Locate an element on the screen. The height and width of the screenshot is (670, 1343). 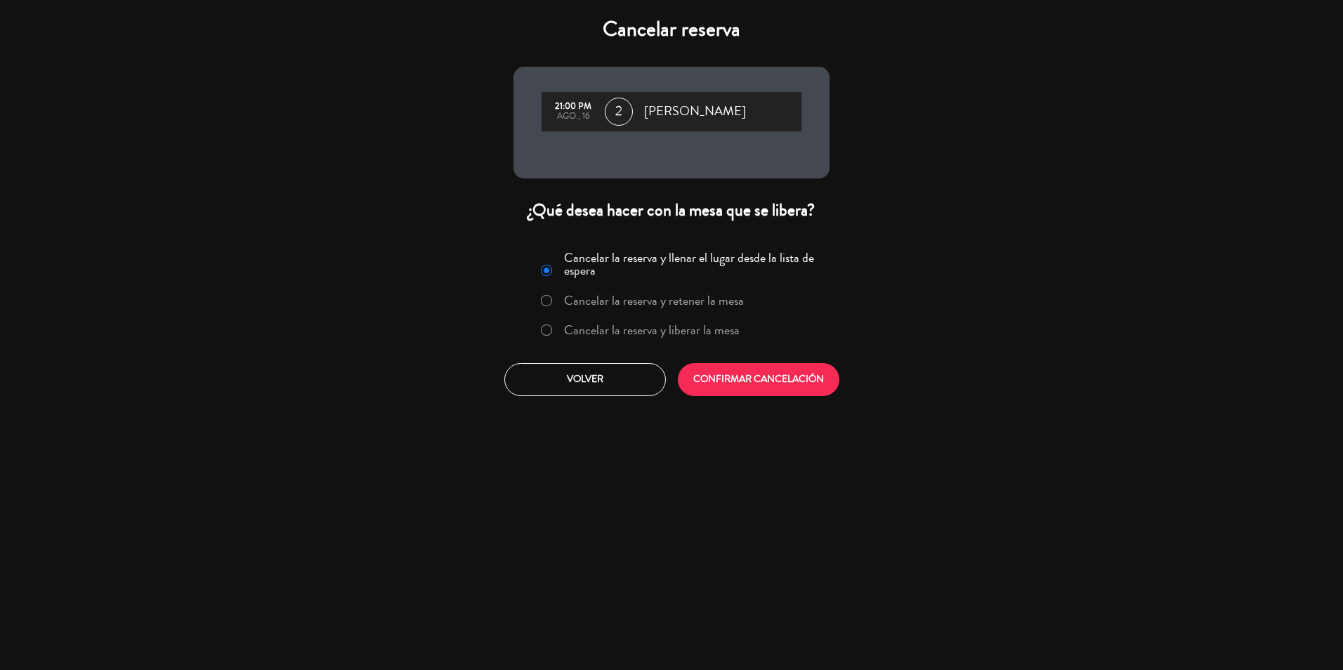
div: ago., 16 is located at coordinates (573, 117).